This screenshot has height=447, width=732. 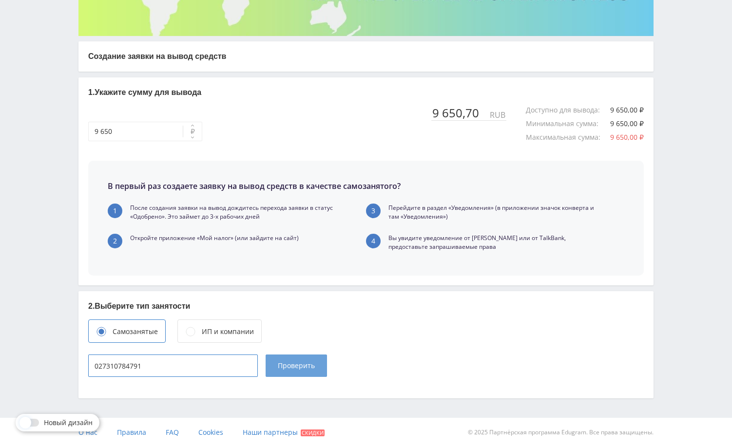 What do you see at coordinates (210, 432) in the screenshot?
I see `span: Cookies` at bounding box center [210, 432].